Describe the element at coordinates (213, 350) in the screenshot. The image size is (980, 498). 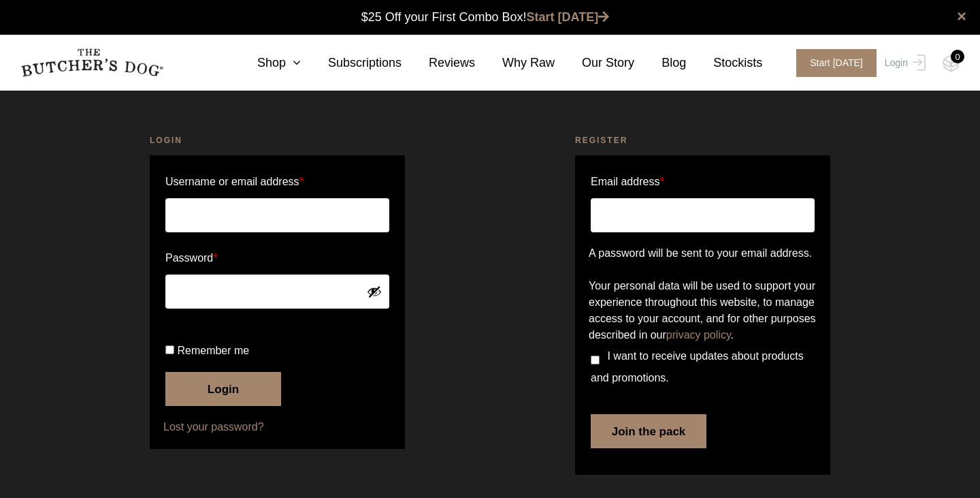
I see `span: Remember me` at that location.